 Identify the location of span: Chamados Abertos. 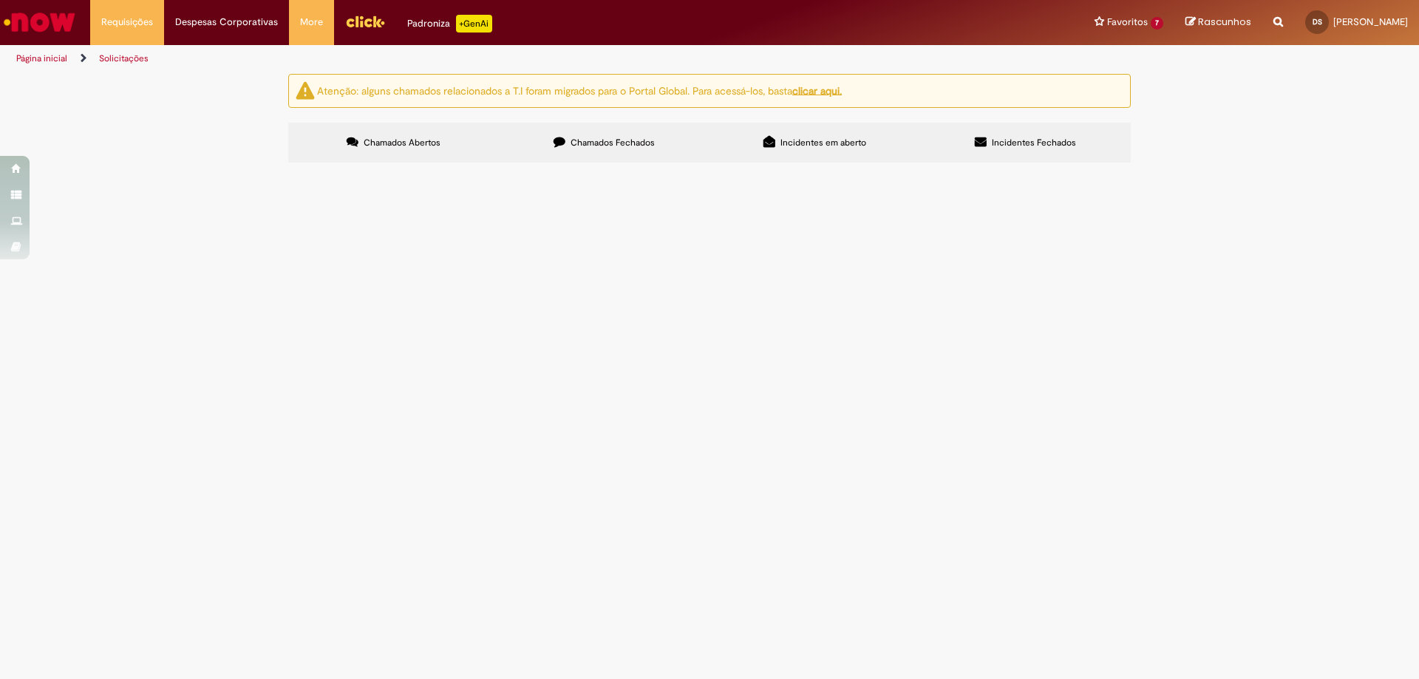
(402, 143).